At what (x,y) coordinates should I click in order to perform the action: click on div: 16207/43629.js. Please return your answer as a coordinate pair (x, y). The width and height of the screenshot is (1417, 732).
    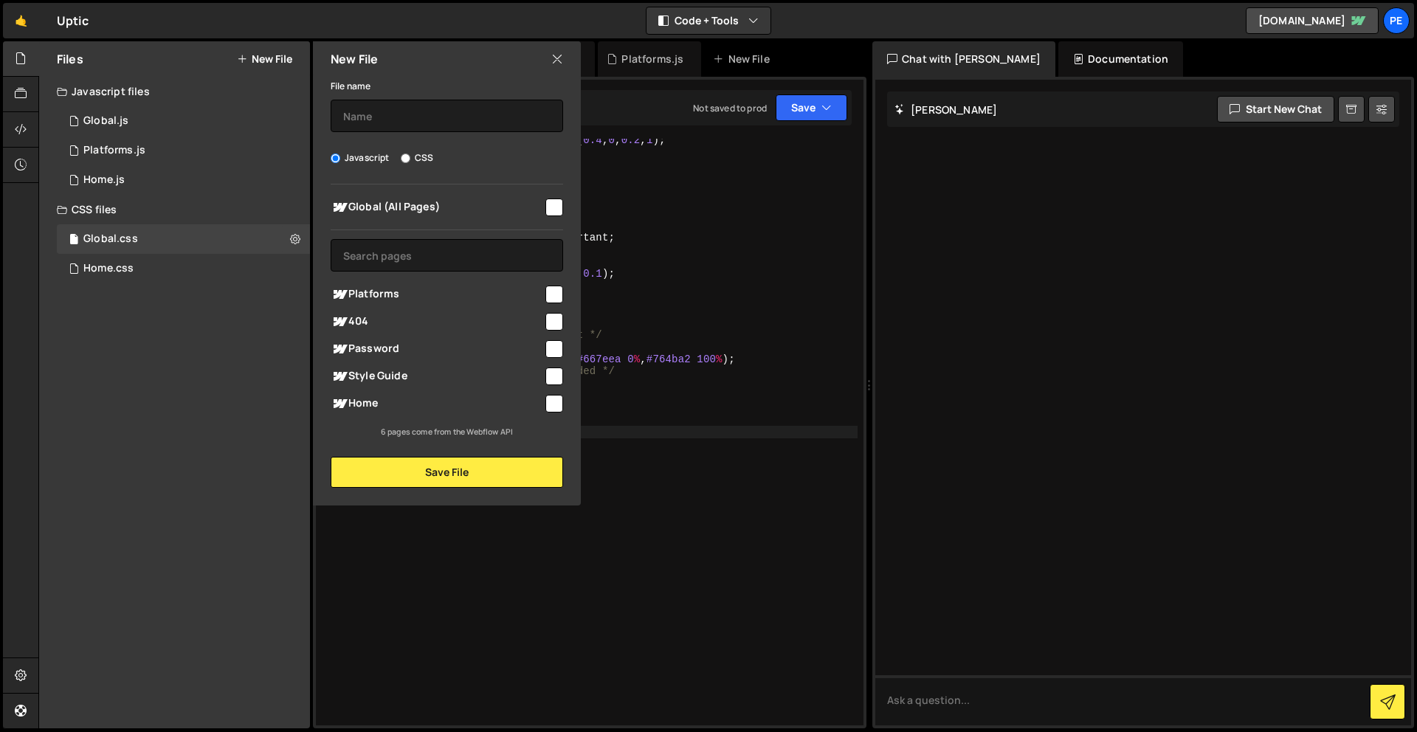
    Looking at the image, I should click on (183, 121).